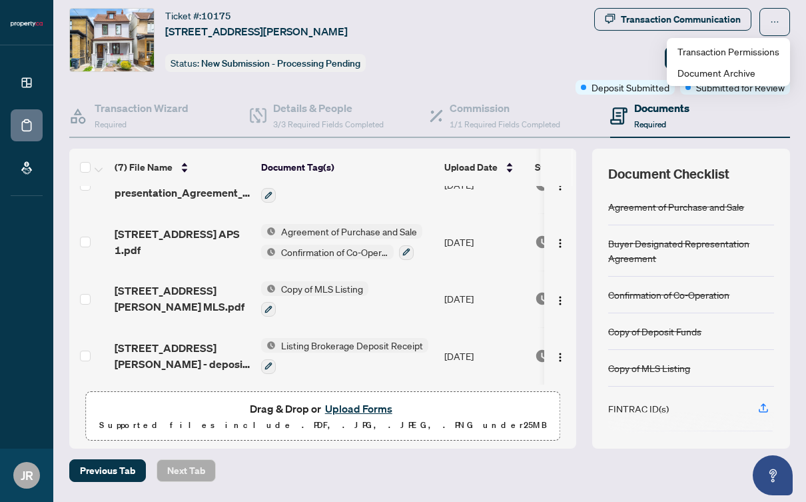 This screenshot has width=806, height=502. I want to click on span: Agreement of Purchase and Sale, so click(349, 231).